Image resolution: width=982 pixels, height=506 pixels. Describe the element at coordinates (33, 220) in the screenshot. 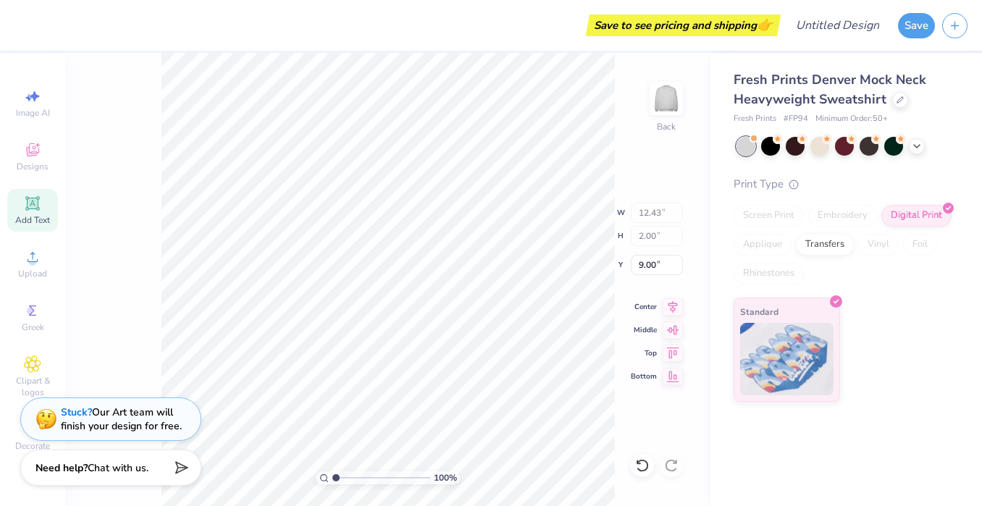

I see `span: Add Text` at that location.